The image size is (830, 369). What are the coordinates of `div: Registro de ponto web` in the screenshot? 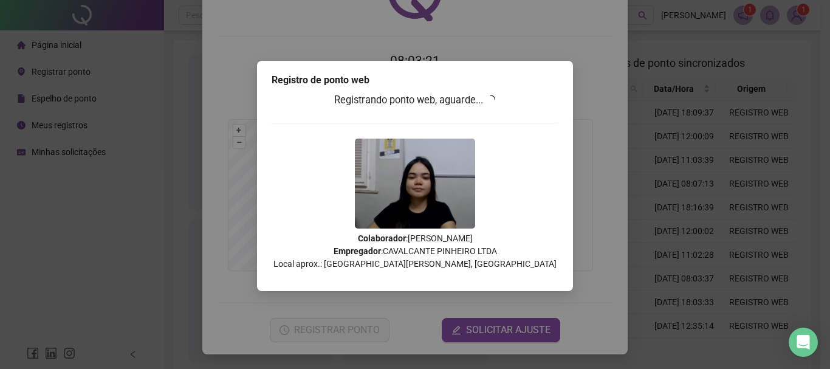 It's located at (415, 80).